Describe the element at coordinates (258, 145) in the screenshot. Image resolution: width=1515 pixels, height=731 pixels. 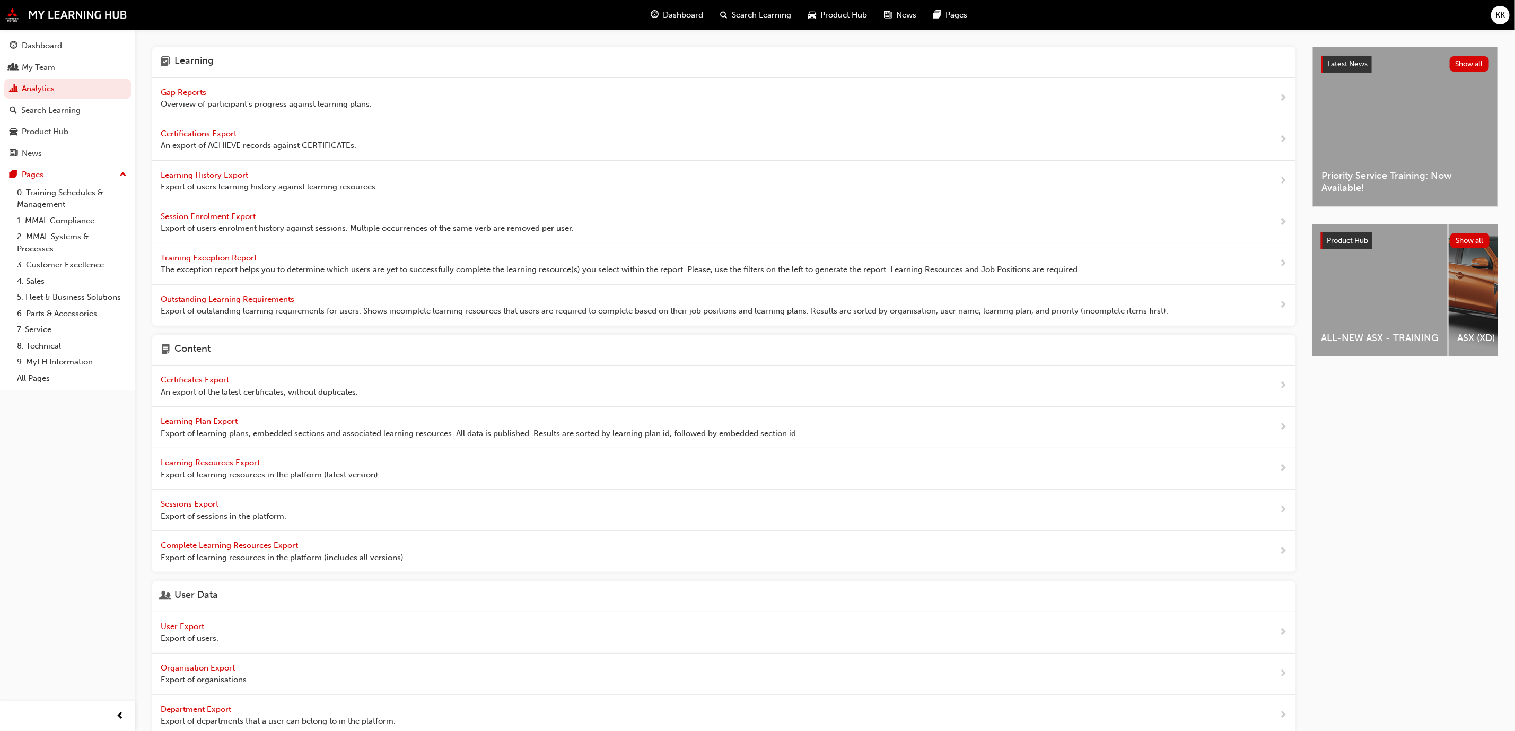
I see `span: An export of ACHIEVE records against CERTIFICATEs.` at that location.